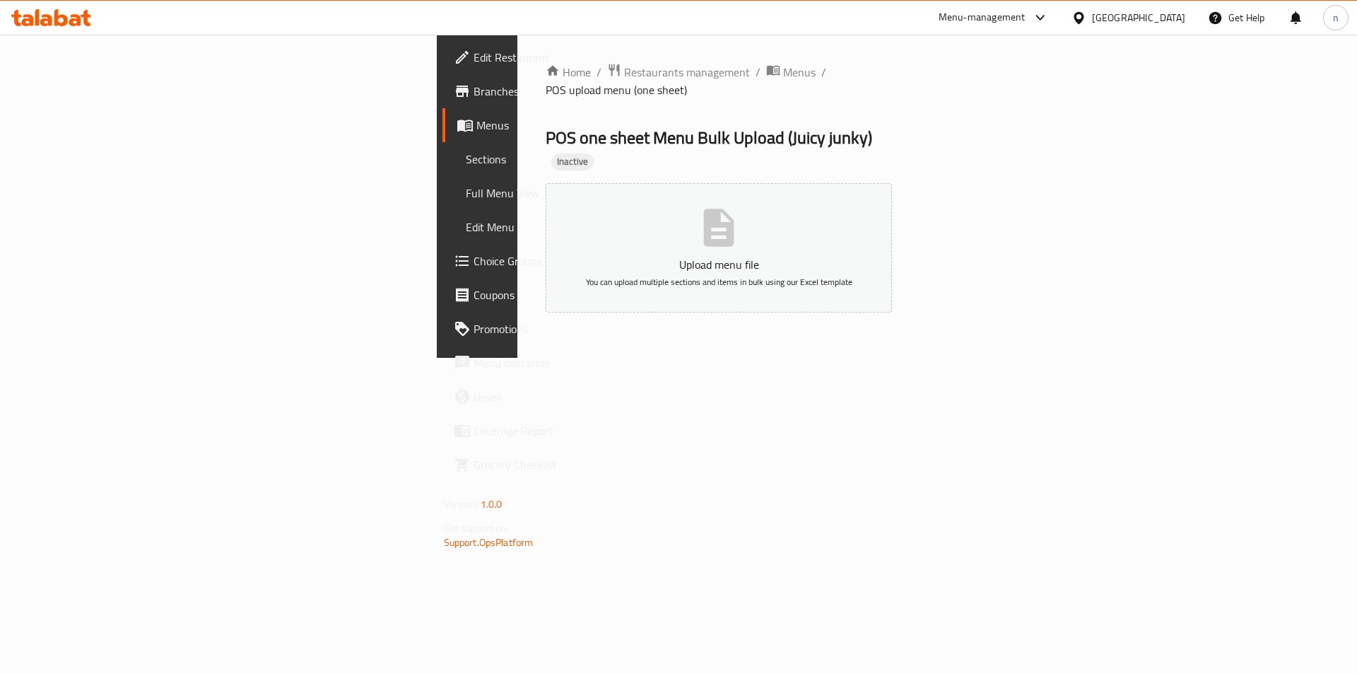  Describe the element at coordinates (491, 504) in the screenshot. I see `span: 1.0.0` at that location.